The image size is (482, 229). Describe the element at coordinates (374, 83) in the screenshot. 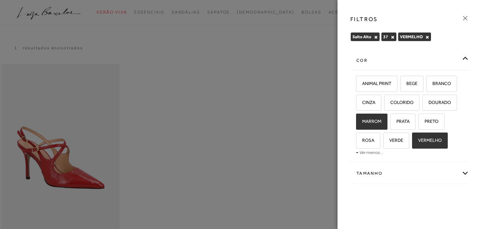

I see `span: ANIMAL PRINT` at that location.